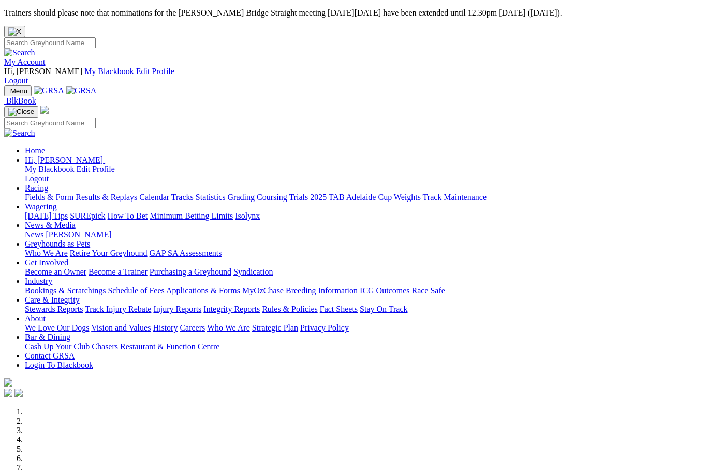 This screenshot has height=472, width=707. Describe the element at coordinates (351, 197) in the screenshot. I see `a: 2025 TAB Adelaide Cup` at that location.